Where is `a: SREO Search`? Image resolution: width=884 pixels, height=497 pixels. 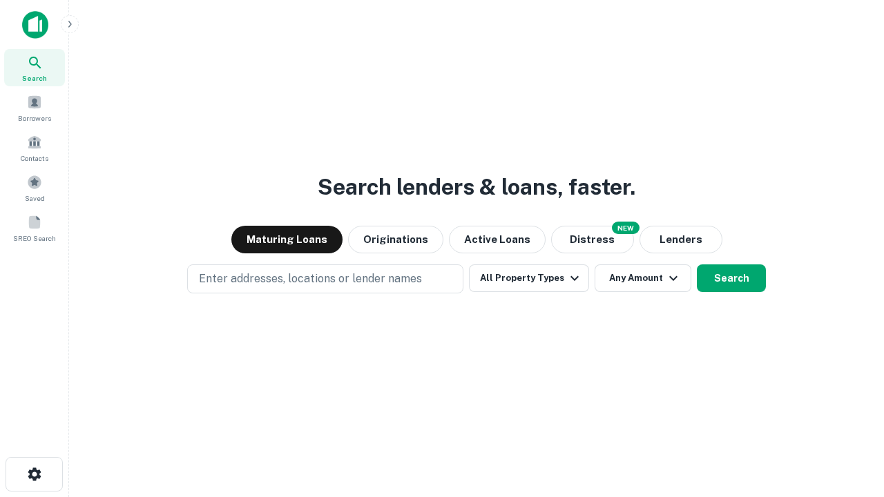 a: SREO Search is located at coordinates (35, 228).